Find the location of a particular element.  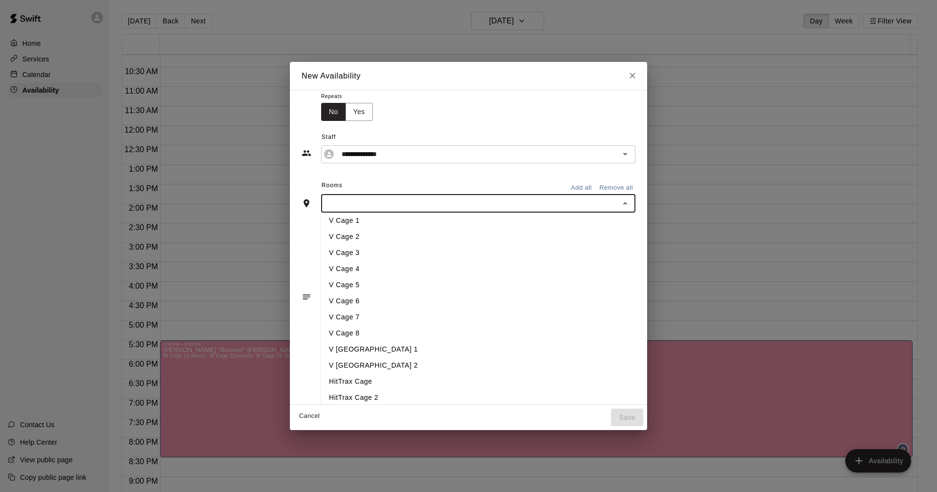

button: Open is located at coordinates (625, 154).